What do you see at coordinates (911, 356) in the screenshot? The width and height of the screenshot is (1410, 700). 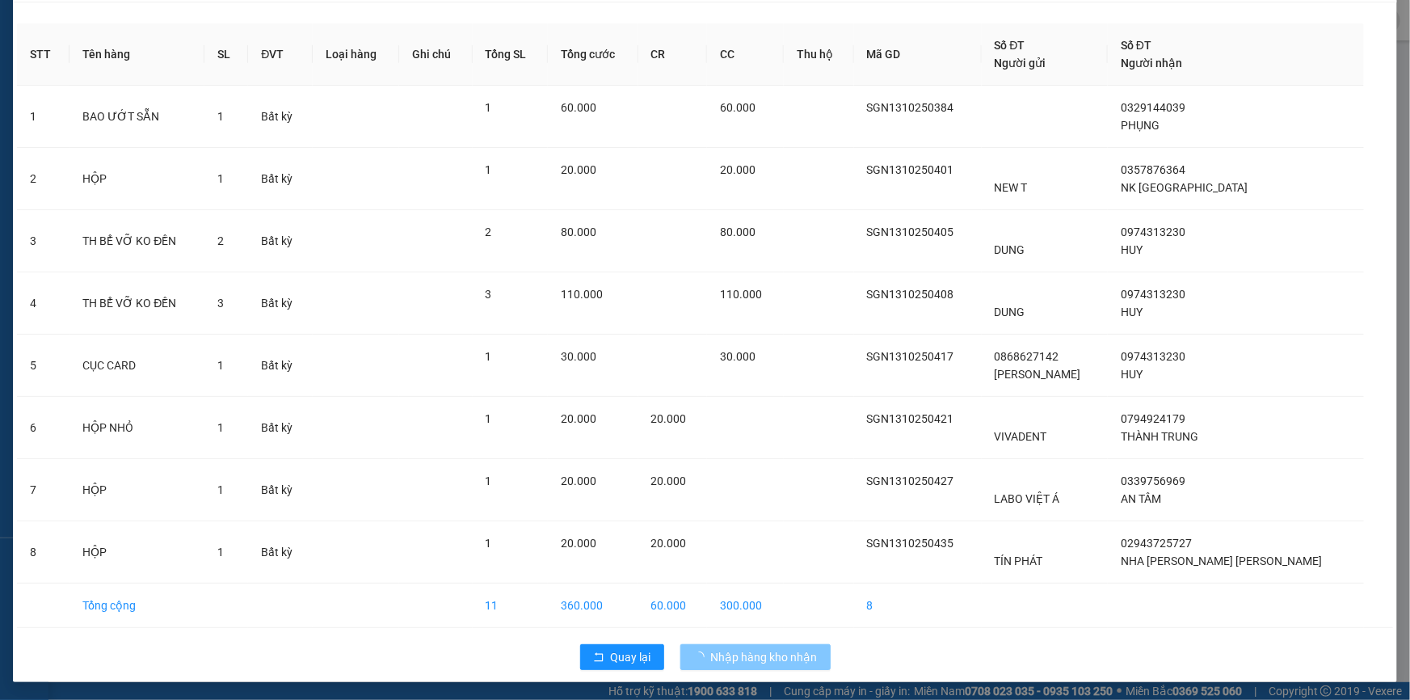 I see `span: SGN1310250417` at bounding box center [911, 356].